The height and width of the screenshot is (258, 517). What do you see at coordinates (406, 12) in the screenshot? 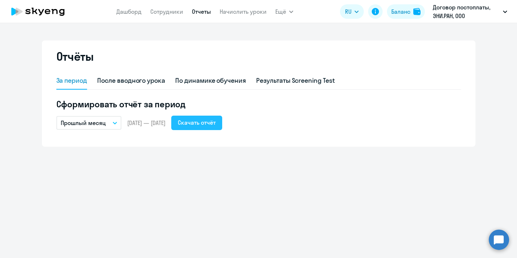
I see `a: Балансbalance` at bounding box center [406, 12].